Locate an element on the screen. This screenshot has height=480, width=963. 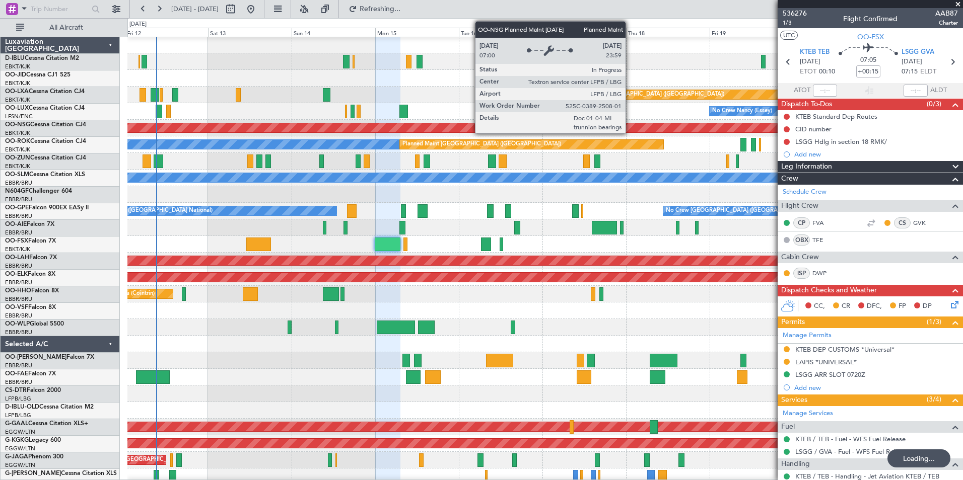
span: (0/3) is located at coordinates (934, 104).